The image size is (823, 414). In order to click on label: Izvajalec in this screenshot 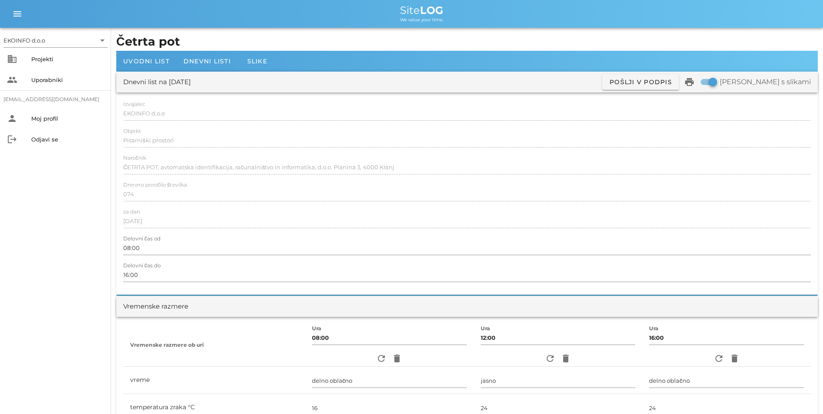, I will do `click(134, 104)`.